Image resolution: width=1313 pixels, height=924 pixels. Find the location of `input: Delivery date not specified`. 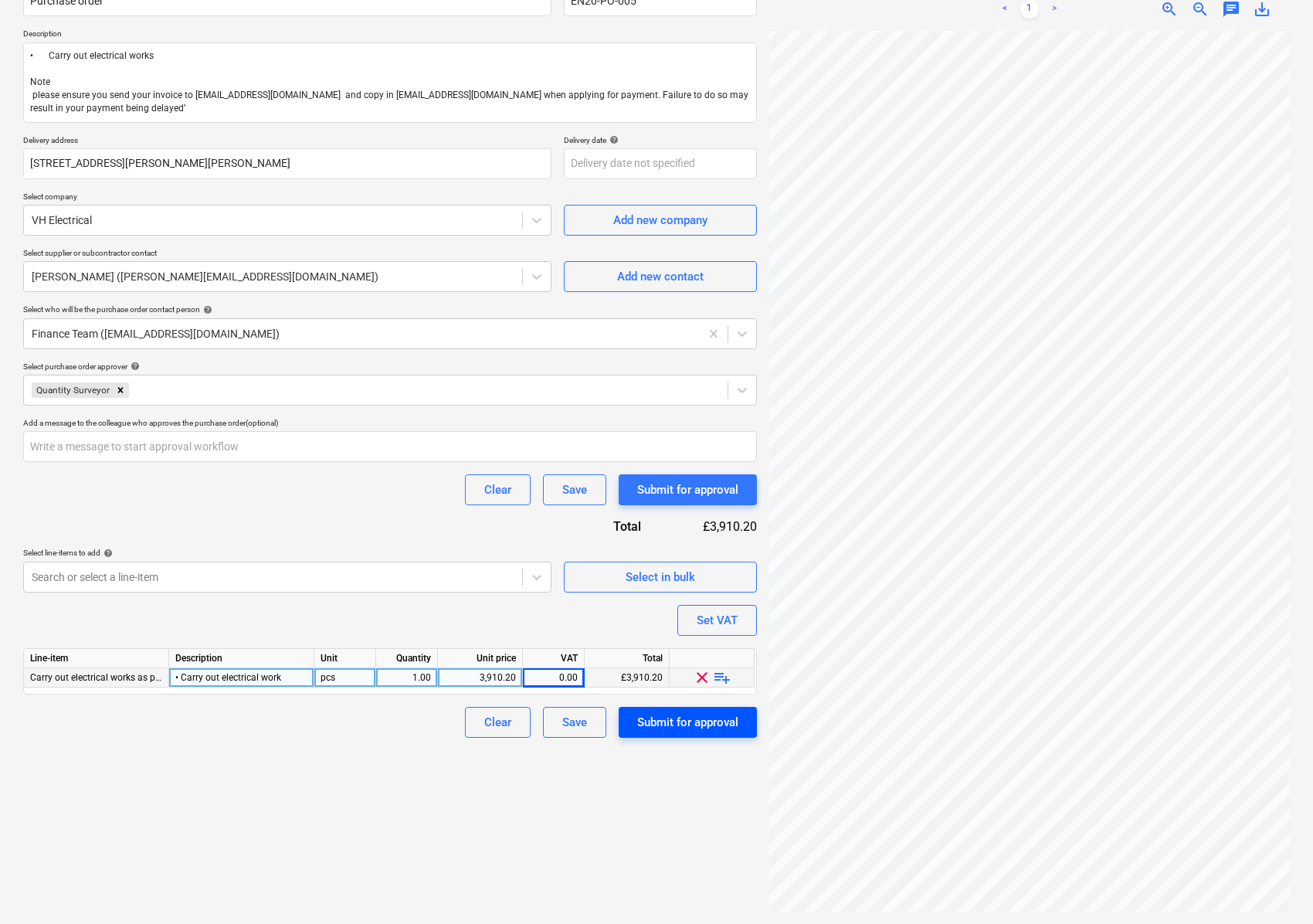

input: Delivery date not specified is located at coordinates (660, 164).